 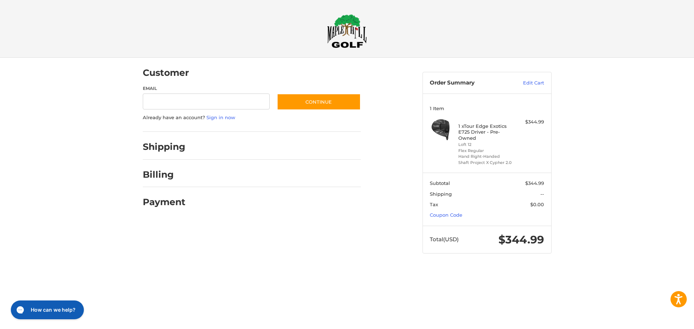 I want to click on span: Total (USD), so click(x=444, y=239).